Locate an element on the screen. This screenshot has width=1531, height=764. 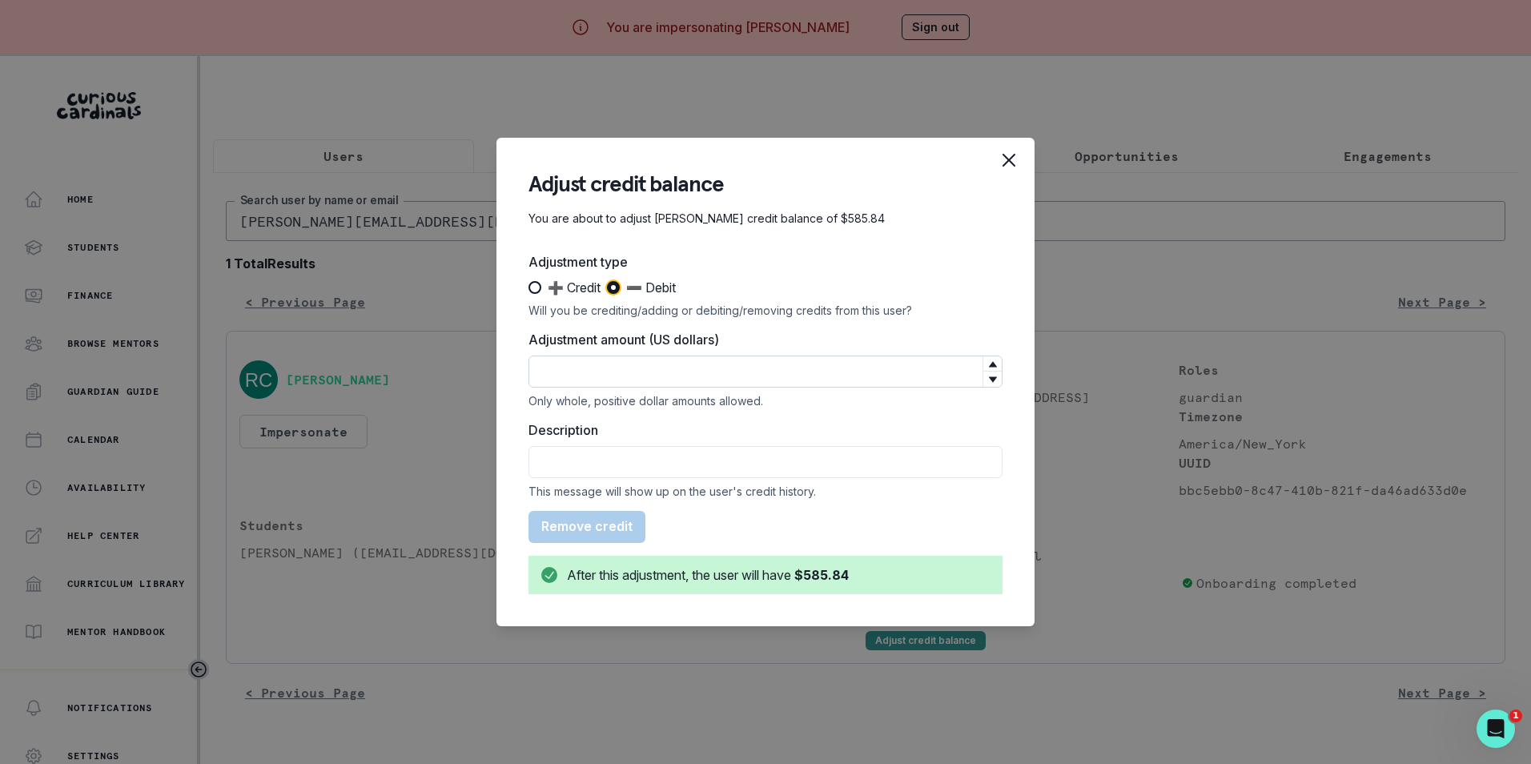
div: This message will show up on the user's credit history. is located at coordinates (765, 491).